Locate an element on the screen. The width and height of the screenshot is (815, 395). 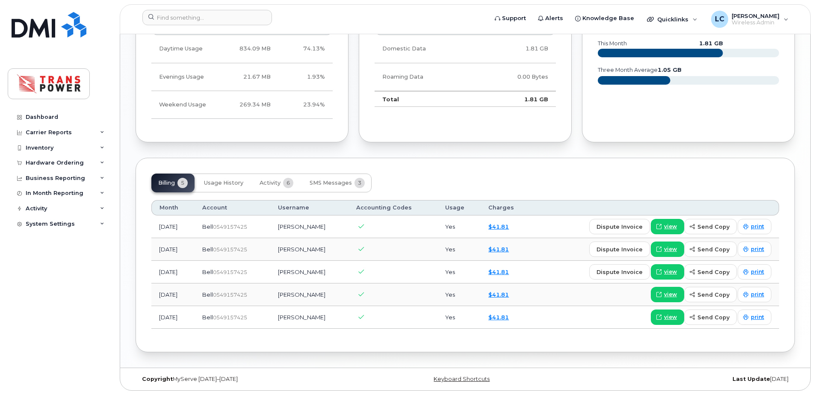
td: Evenings Usage is located at coordinates (185, 77).